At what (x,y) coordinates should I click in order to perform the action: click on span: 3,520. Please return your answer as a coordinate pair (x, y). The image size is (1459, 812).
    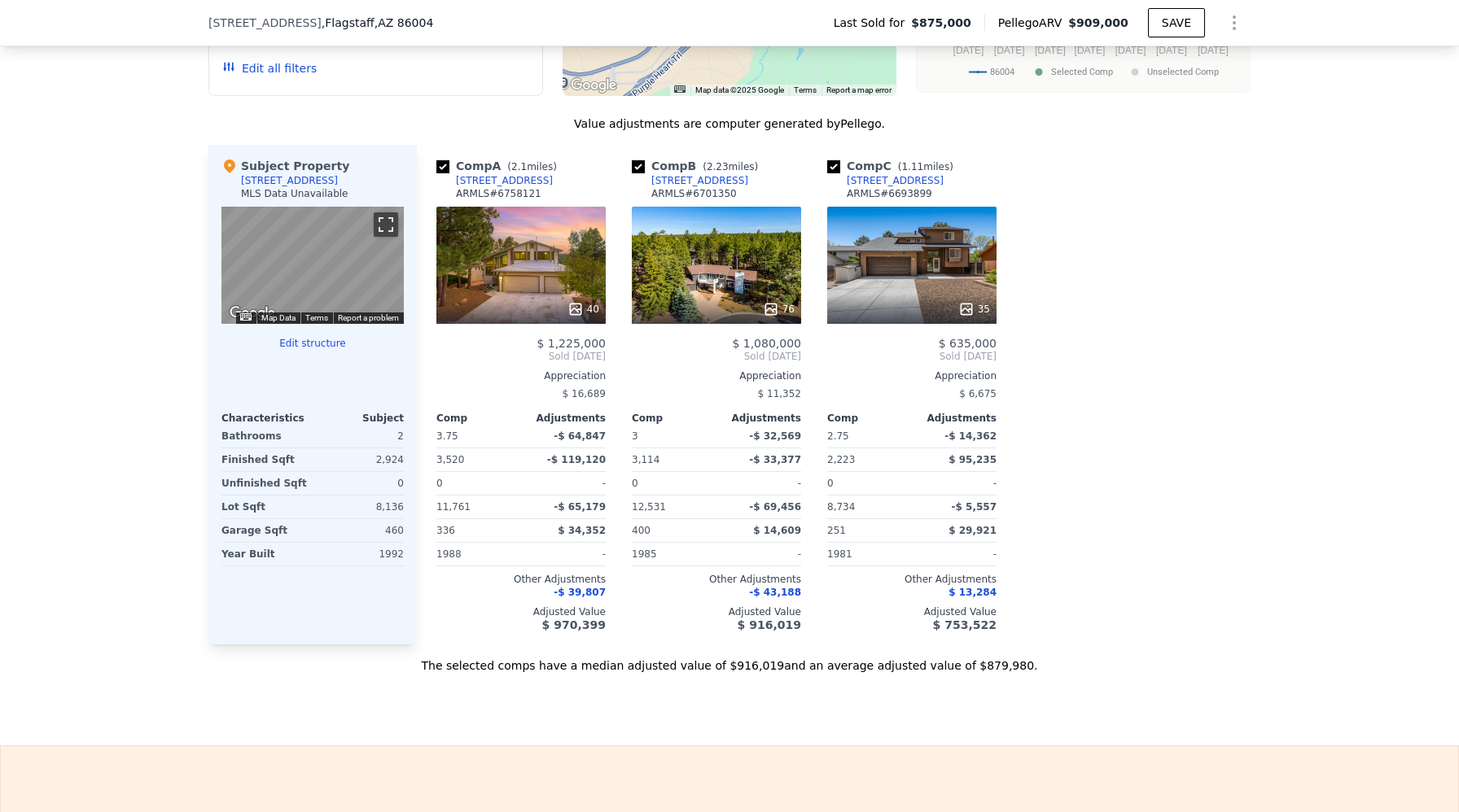
    Looking at the image, I should click on (450, 460).